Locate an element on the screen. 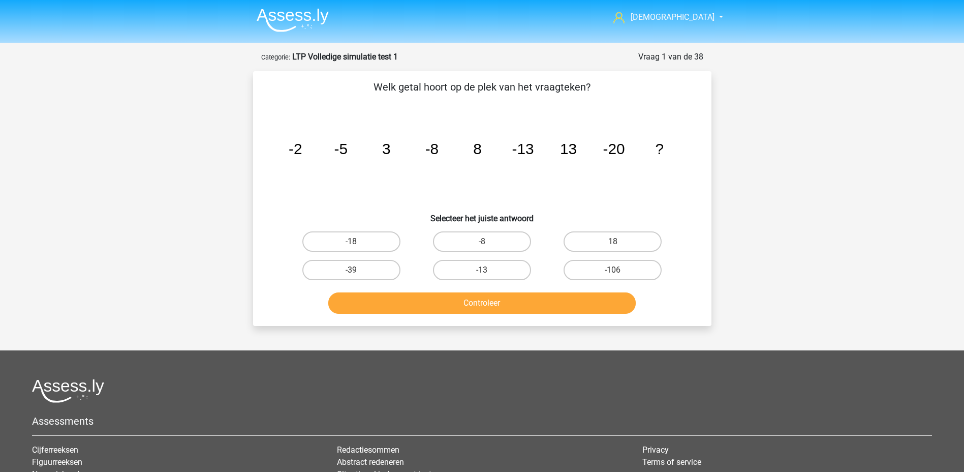 This screenshot has height=472, width=964. tspan: 3 is located at coordinates (386, 148).